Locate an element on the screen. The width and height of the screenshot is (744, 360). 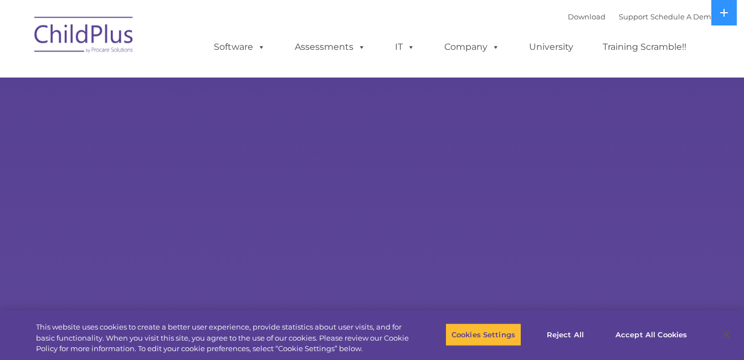
a: IT is located at coordinates (405, 47).